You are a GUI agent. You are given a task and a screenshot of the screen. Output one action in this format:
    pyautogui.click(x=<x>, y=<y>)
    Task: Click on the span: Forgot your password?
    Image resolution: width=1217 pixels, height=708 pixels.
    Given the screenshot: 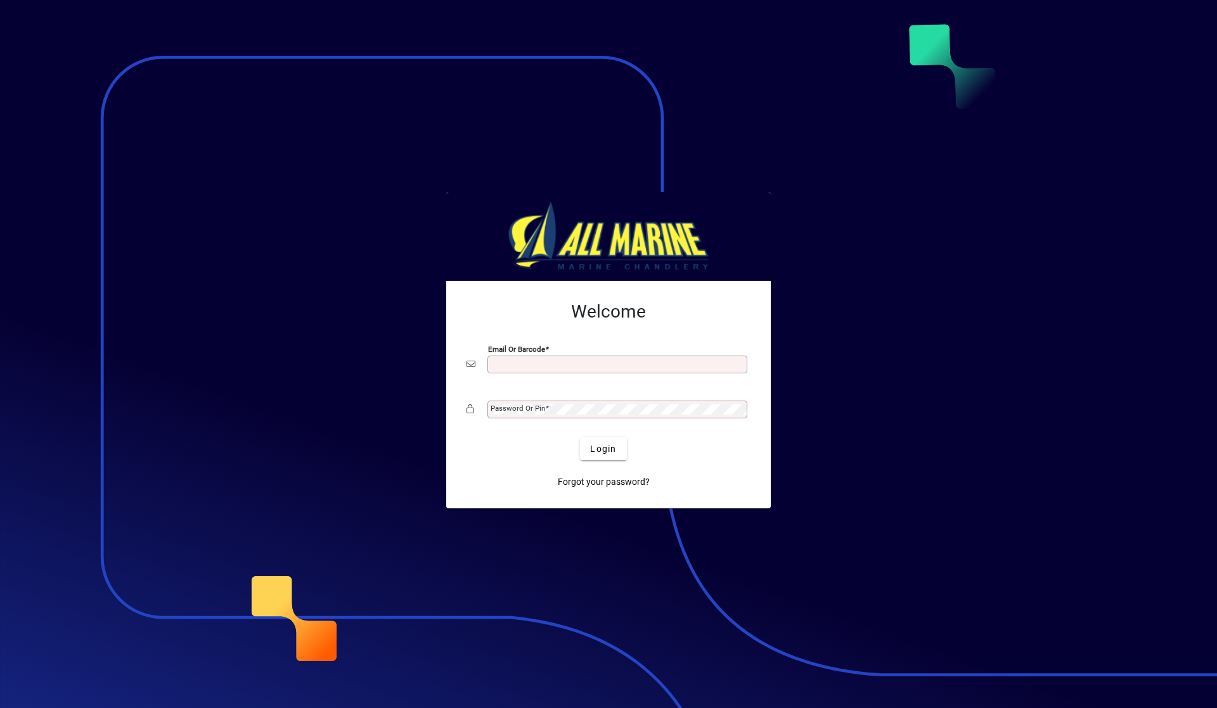 What is the action you would take?
    pyautogui.click(x=604, y=482)
    